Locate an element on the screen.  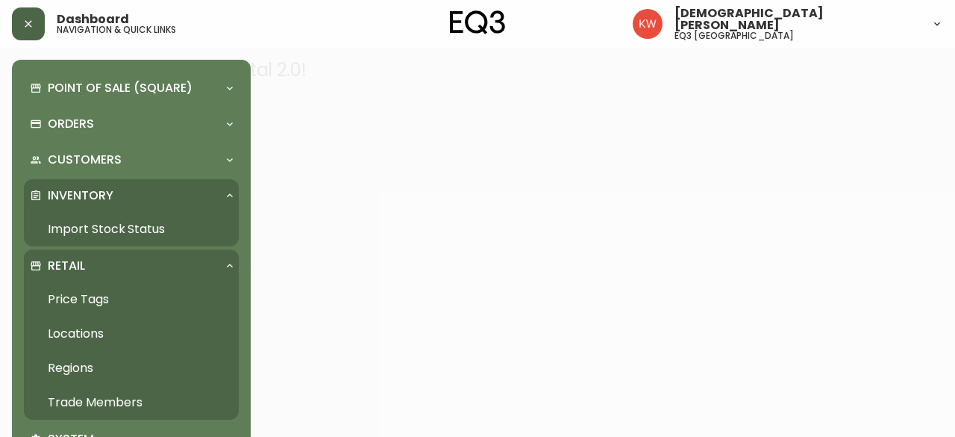
img: f33162b67396b0982c40ce2a87247151 is located at coordinates (648, 24).